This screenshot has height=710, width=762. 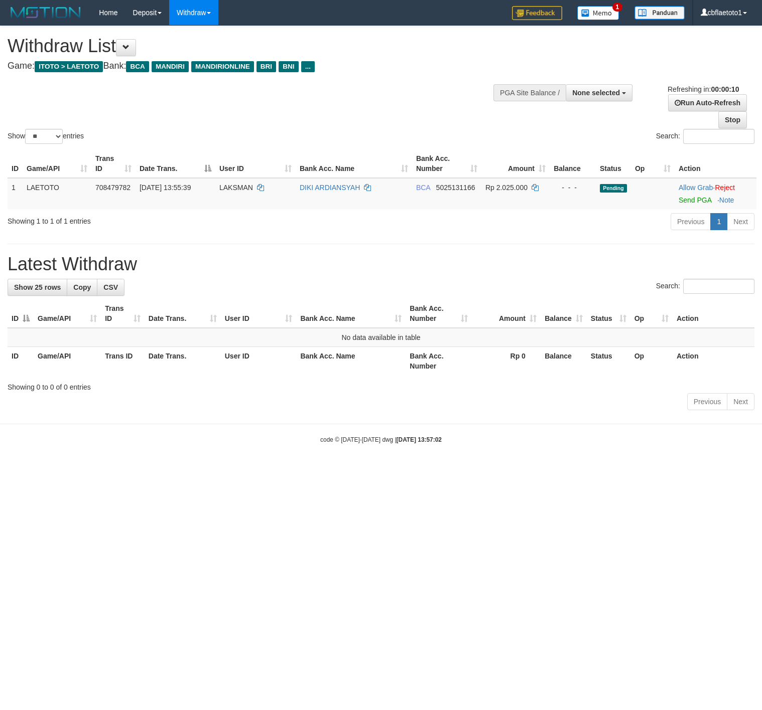 I want to click on span: LAKSMAN, so click(x=236, y=188).